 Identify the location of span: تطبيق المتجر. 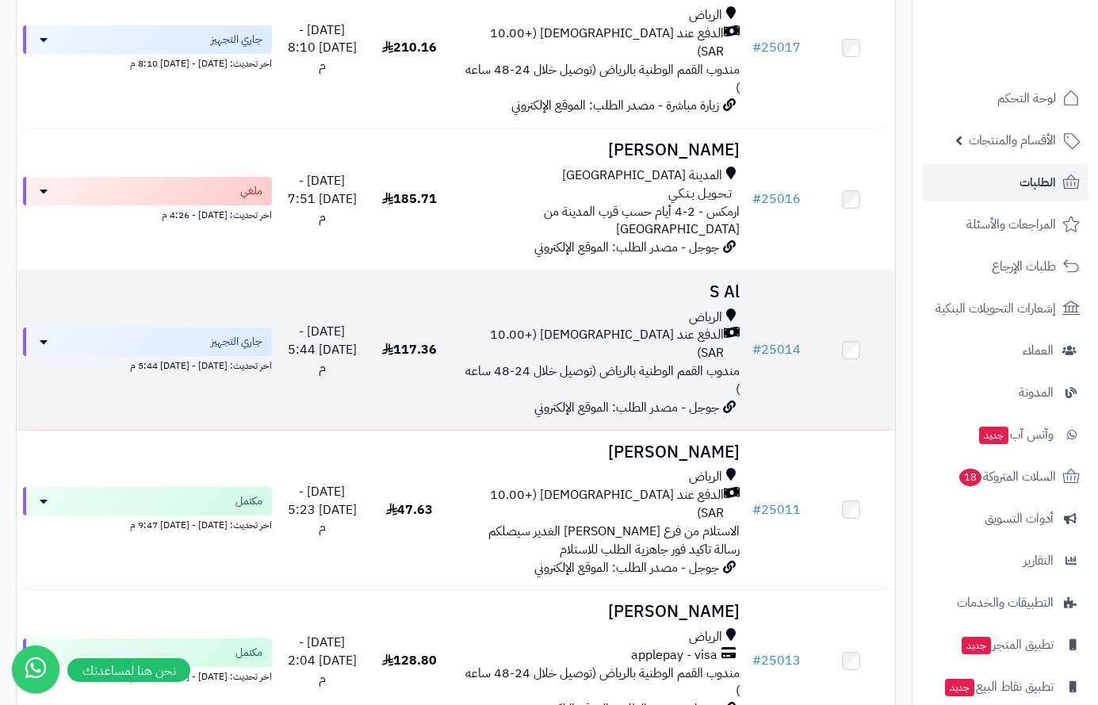
(1006, 644).